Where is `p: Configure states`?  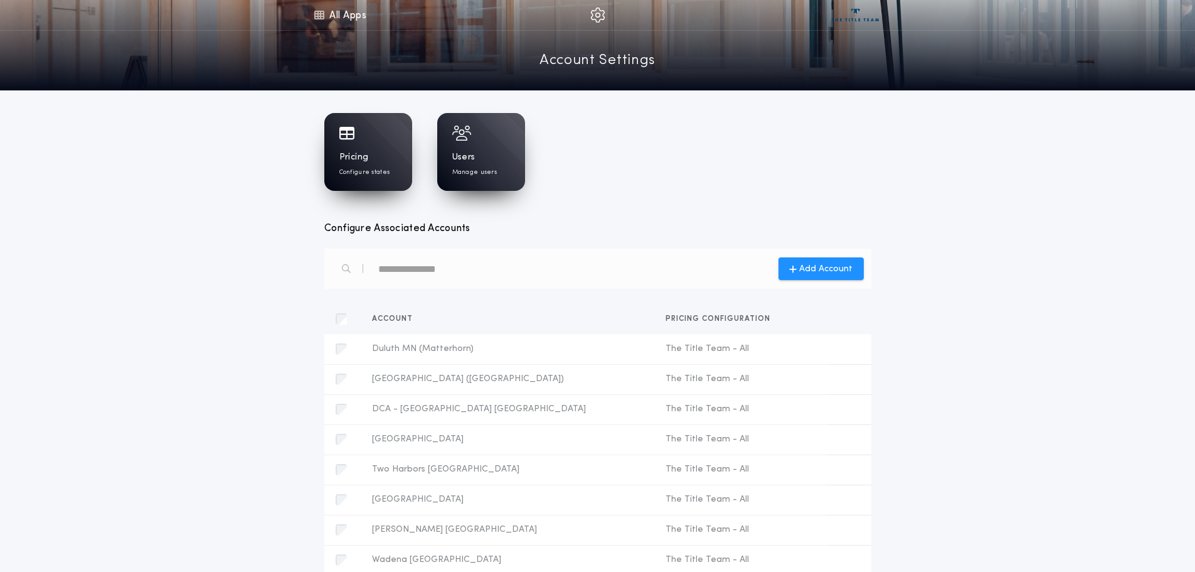 p: Configure states is located at coordinates (365, 172).